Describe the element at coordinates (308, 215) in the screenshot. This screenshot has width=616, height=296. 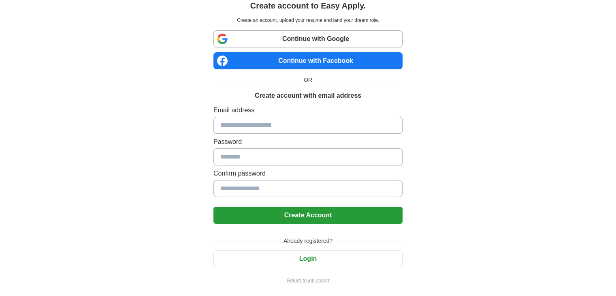
I see `button: Create Account` at that location.